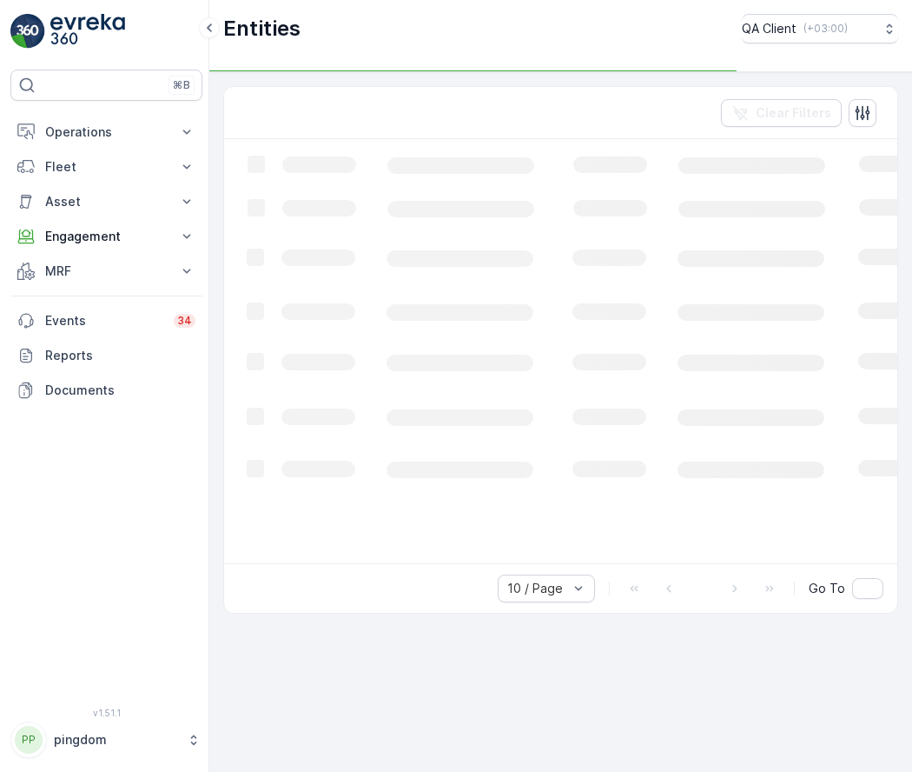 The image size is (912, 772). What do you see at coordinates (106, 236) in the screenshot?
I see `button: Engagement` at bounding box center [106, 236].